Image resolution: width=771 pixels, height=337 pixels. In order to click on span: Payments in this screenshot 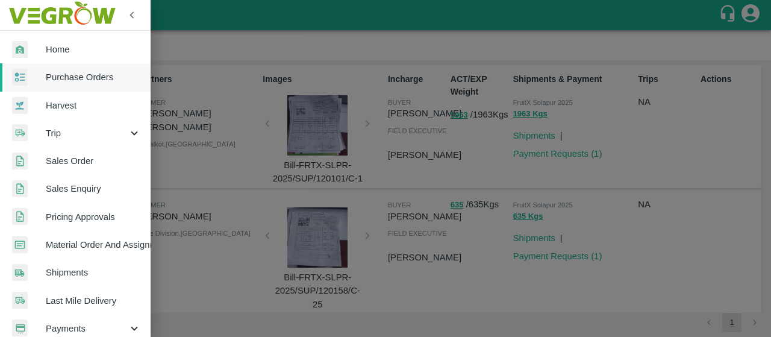, I will do `click(87, 328)`.